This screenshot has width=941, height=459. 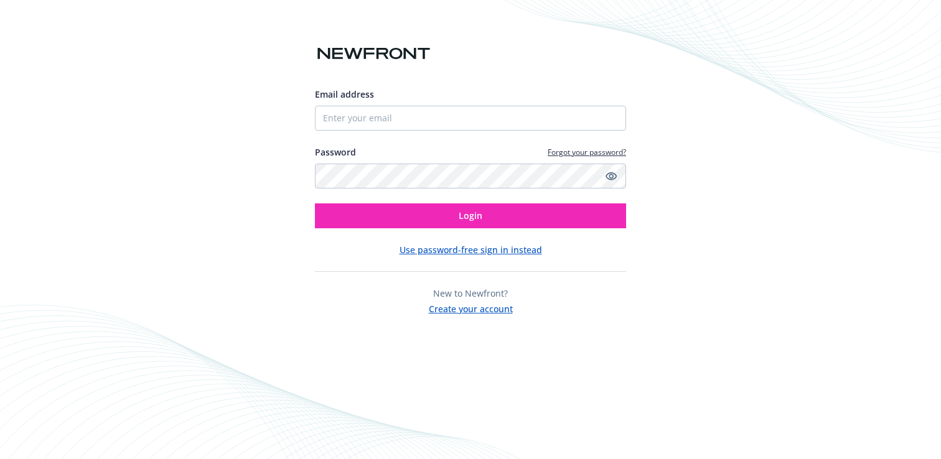 What do you see at coordinates (470, 250) in the screenshot?
I see `button: Use password-free sign in instead` at bounding box center [470, 250].